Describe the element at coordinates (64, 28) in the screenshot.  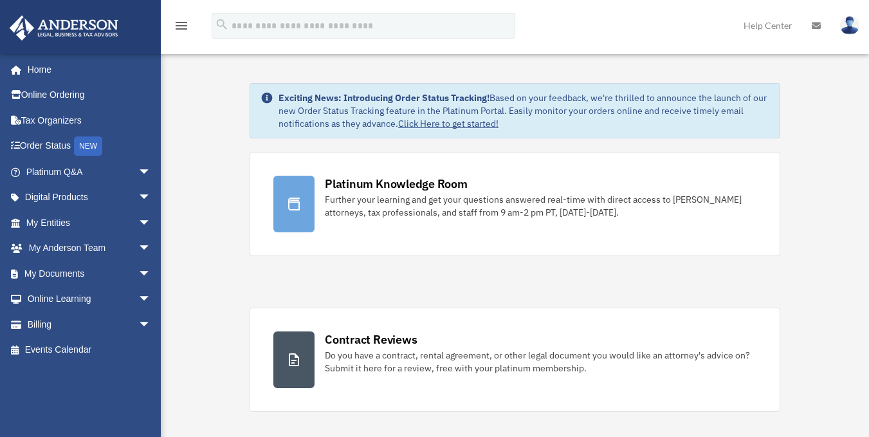
I see `img: Anderson Advisors Platinum Portal` at that location.